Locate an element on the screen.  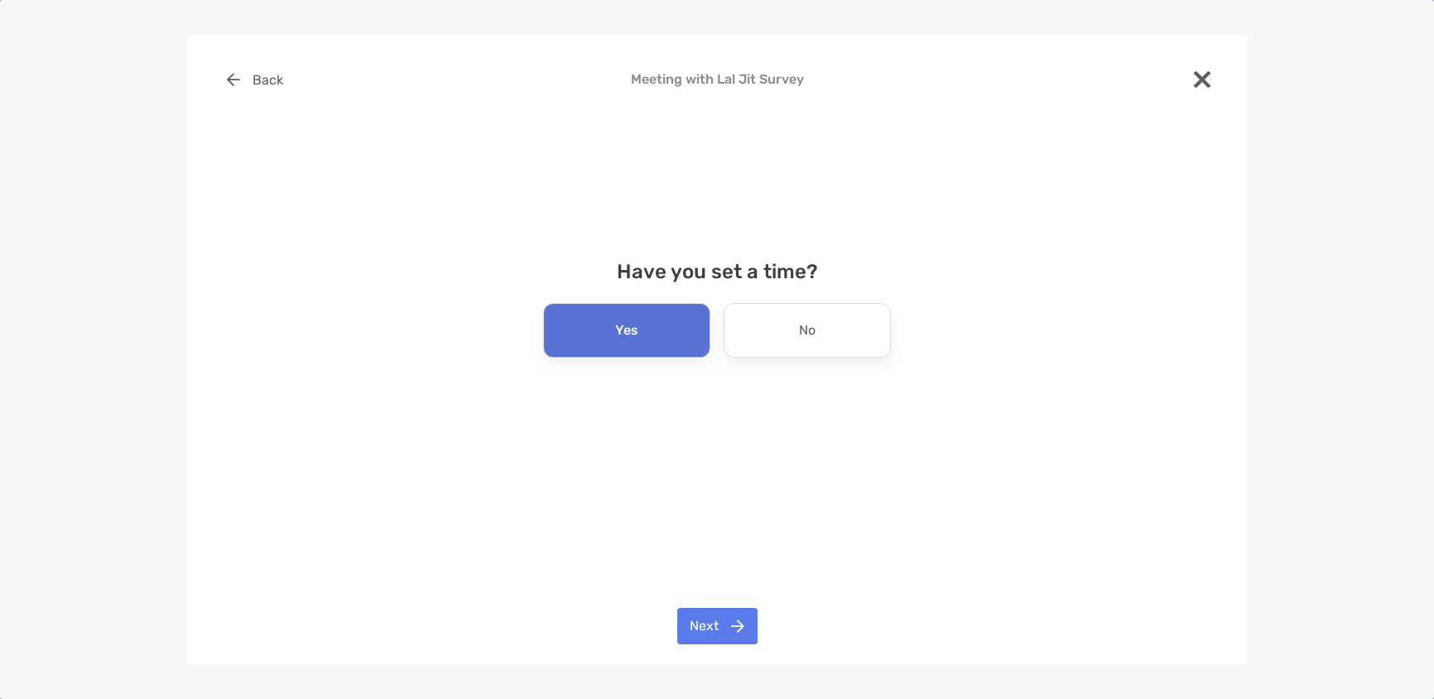
button: Next is located at coordinates (717, 626).